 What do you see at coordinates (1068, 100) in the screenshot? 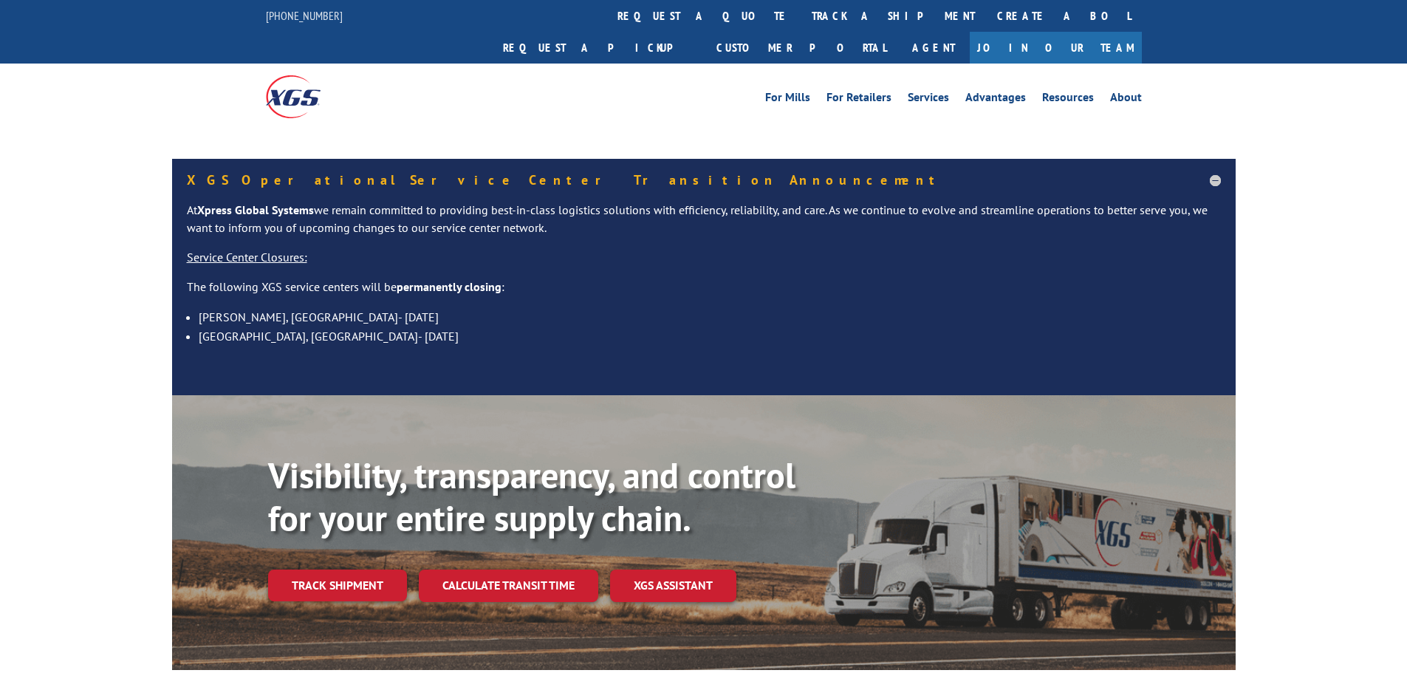
I see `a: Resources` at bounding box center [1068, 100].